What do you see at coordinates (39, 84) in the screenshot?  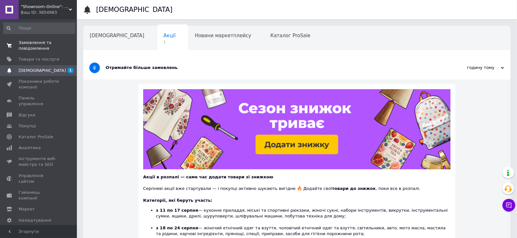 I see `span: Показники роботи компанії` at bounding box center [39, 84].